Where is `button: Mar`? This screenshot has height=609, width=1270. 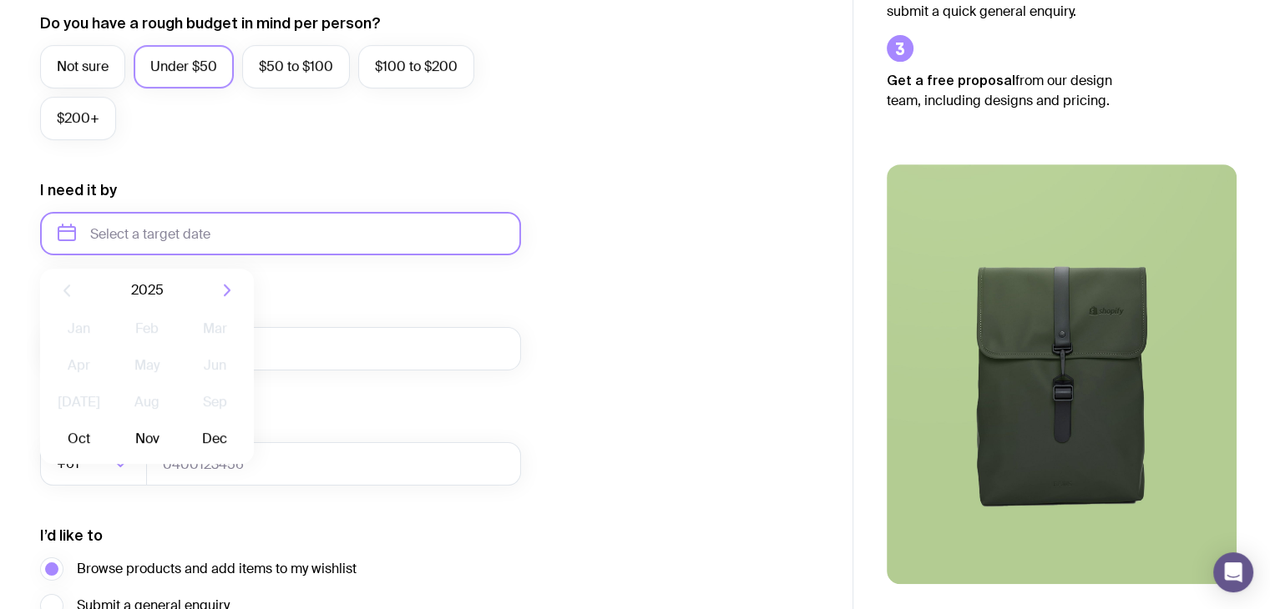 button: Mar is located at coordinates (215, 329).